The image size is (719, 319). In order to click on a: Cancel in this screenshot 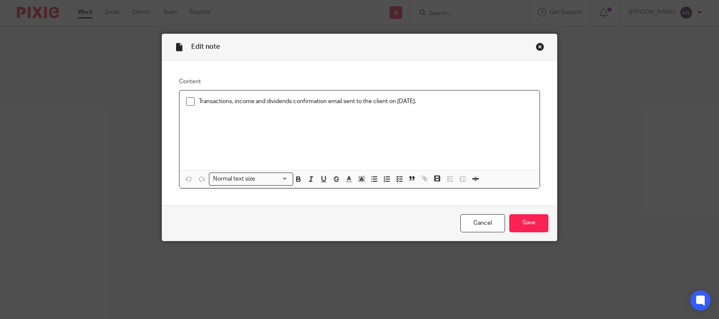, I will do `click(483, 223)`.